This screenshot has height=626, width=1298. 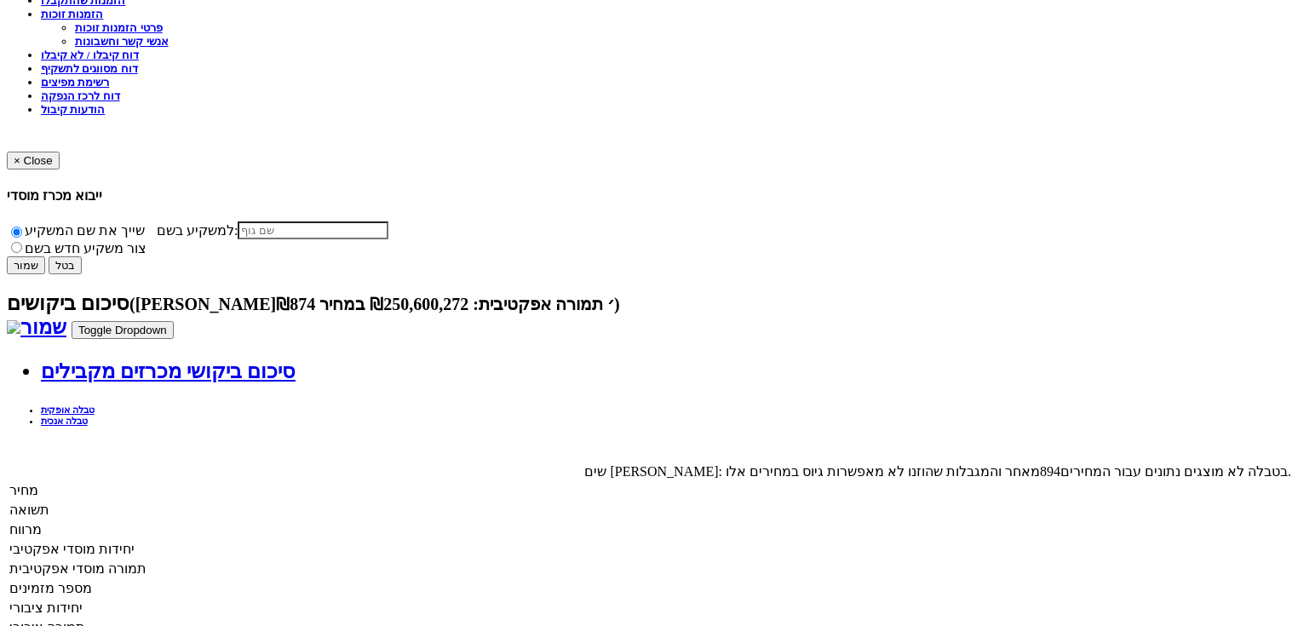 What do you see at coordinates (649, 337) in the screenshot?
I see `h2: סיכום ביקושים` at bounding box center [649, 337].